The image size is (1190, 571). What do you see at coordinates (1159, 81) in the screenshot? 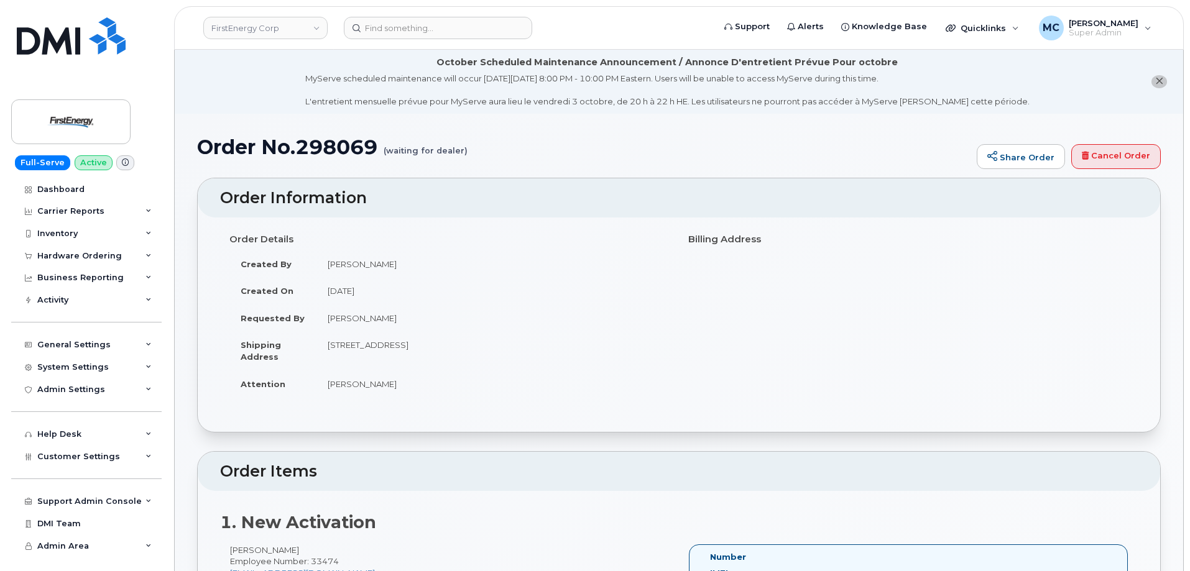
I see `button: close notification` at bounding box center [1159, 81].